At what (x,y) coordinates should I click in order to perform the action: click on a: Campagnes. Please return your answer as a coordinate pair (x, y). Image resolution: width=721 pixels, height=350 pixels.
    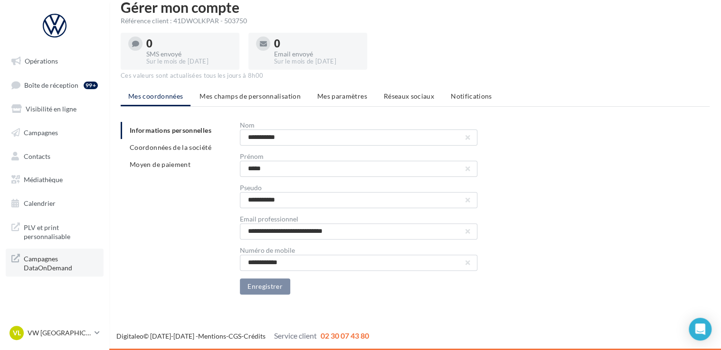
    Looking at the image, I should click on (55, 133).